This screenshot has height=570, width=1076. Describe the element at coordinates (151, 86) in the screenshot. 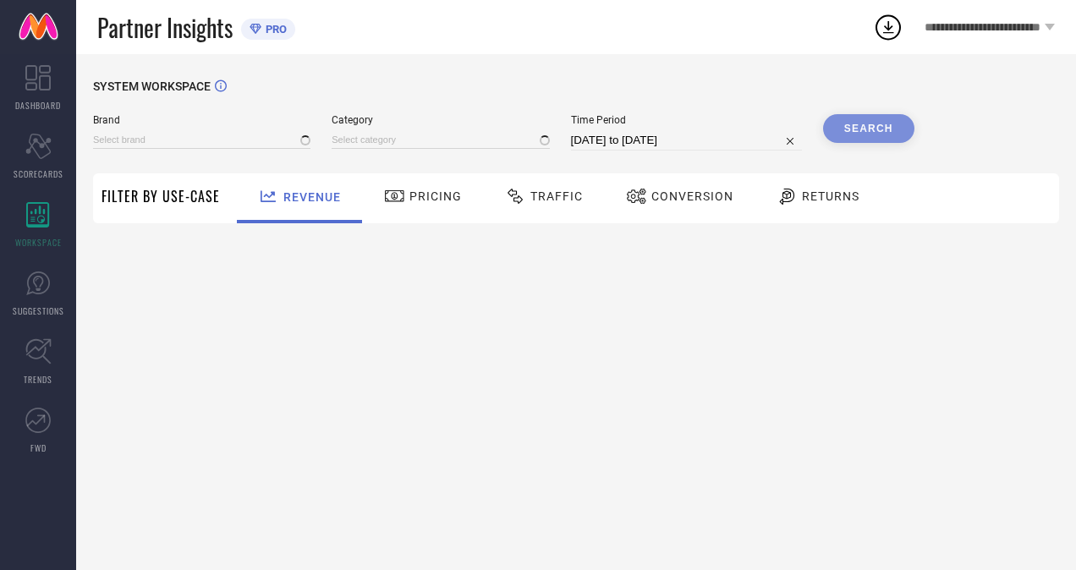

I see `span: SYSTEM WORKSPACE` at that location.